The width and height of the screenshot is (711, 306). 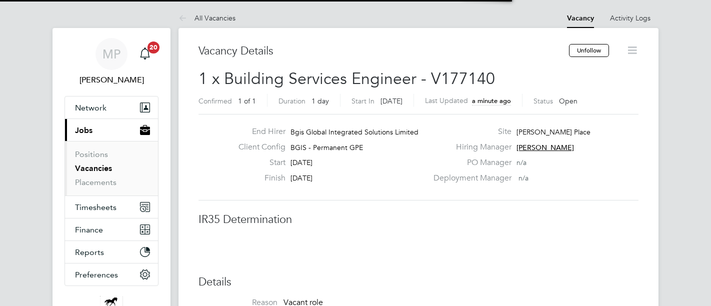 I want to click on a: Vacancy, so click(x=580, y=18).